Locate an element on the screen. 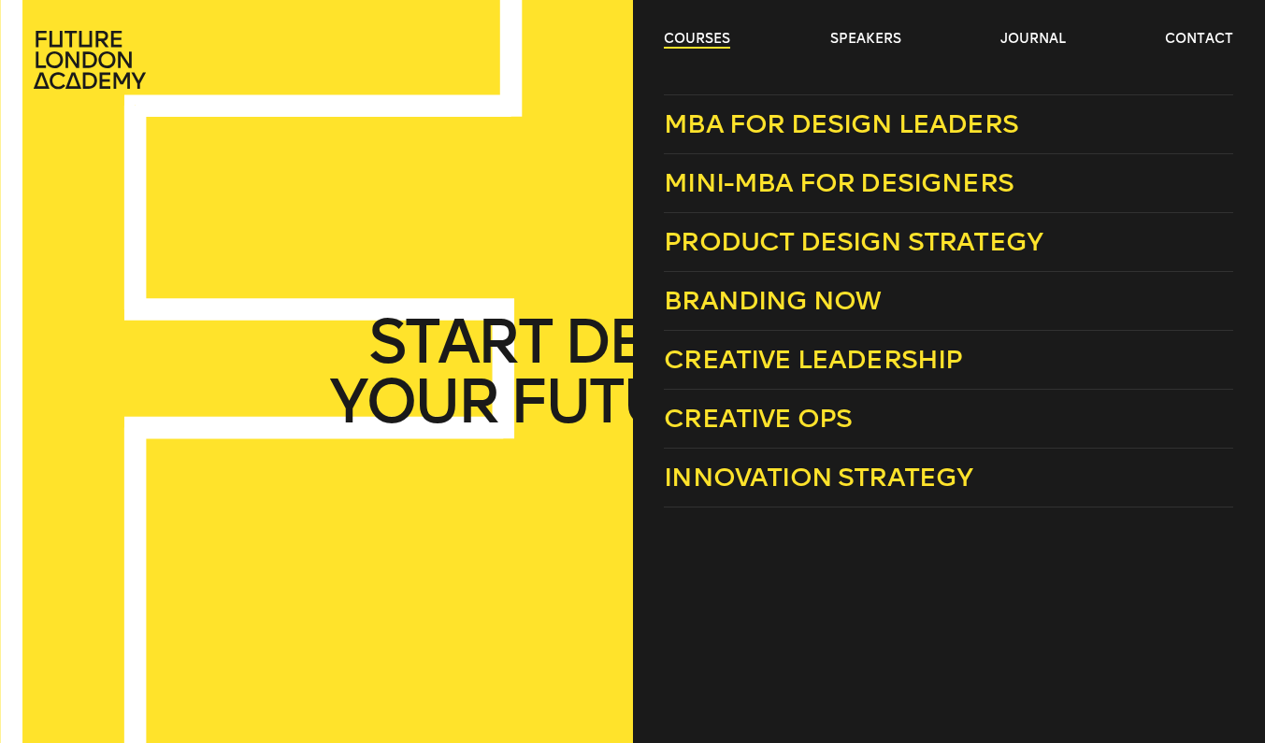 The height and width of the screenshot is (743, 1265). a: Creative Ops is located at coordinates (948, 419).